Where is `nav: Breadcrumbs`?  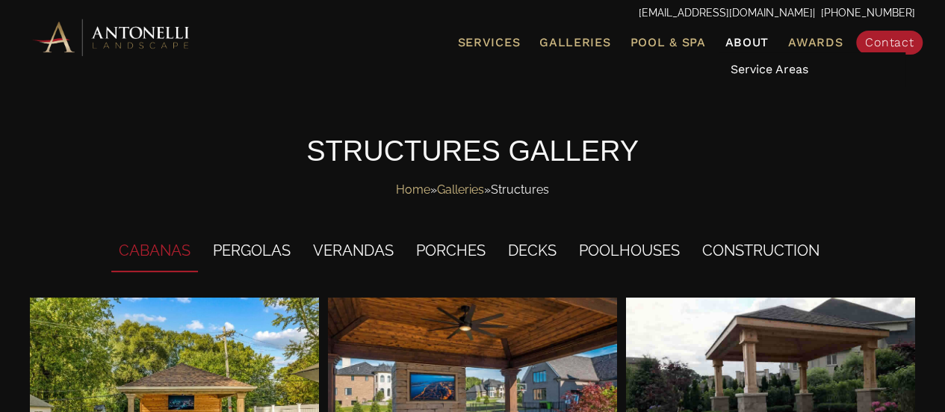 nav: Breadcrumbs is located at coordinates (472, 190).